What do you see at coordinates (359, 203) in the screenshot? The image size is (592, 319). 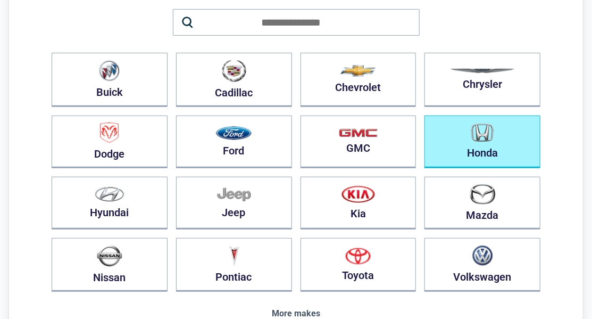 I see `button: Kia` at bounding box center [359, 203].